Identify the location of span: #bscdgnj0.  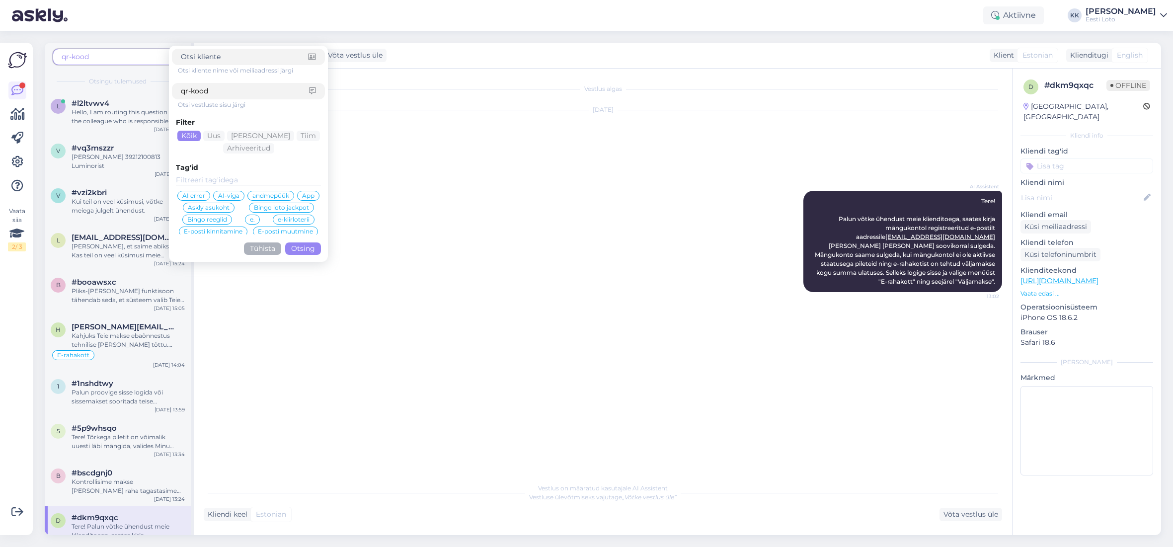
(92, 473).